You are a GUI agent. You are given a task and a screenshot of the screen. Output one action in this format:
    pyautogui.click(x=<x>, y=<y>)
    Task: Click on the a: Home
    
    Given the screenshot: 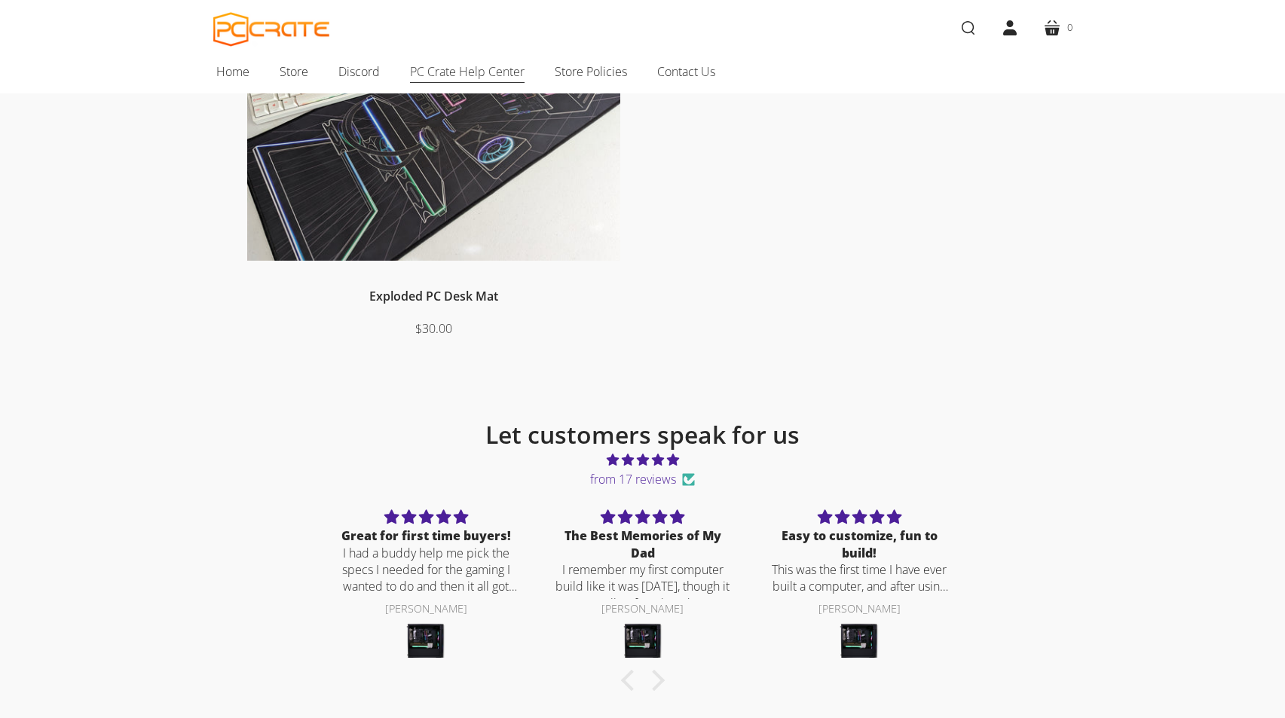 What is the action you would take?
    pyautogui.click(x=233, y=72)
    